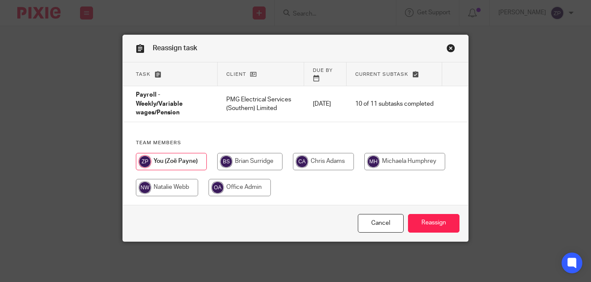  I want to click on h4: Team members, so click(295, 143).